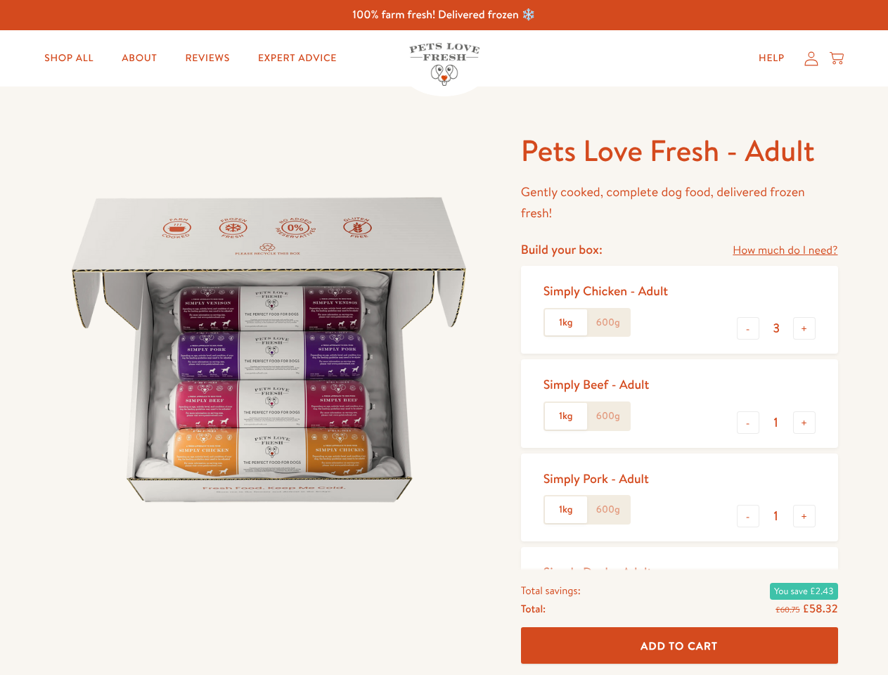 The image size is (888, 675). I want to click on div: Simply Pork - Adult, so click(596, 478).